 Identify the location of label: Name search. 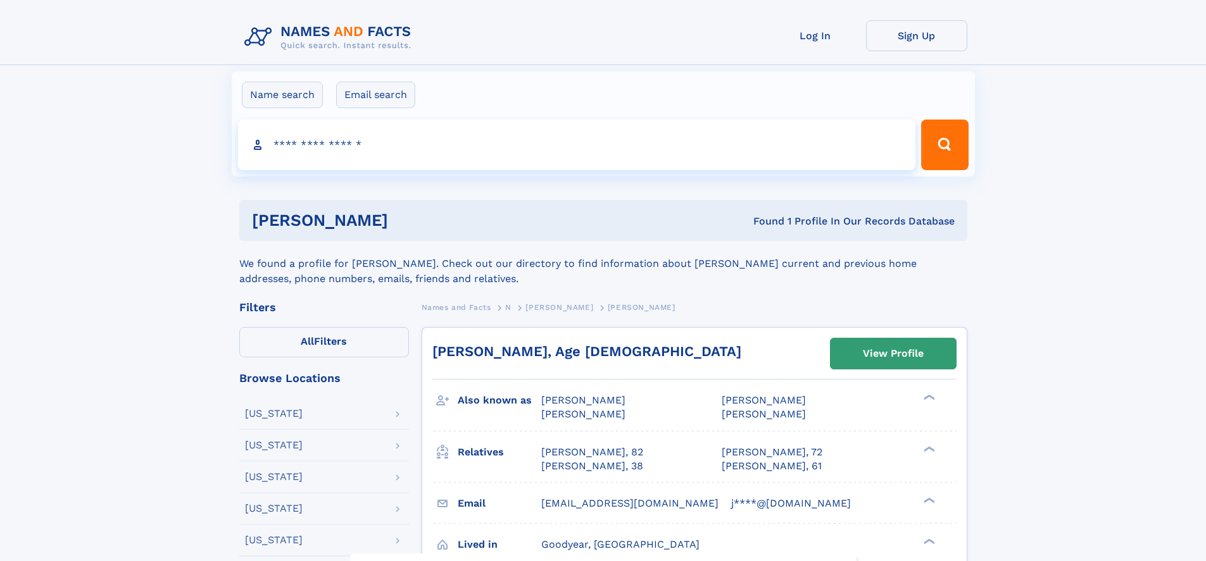
(282, 95).